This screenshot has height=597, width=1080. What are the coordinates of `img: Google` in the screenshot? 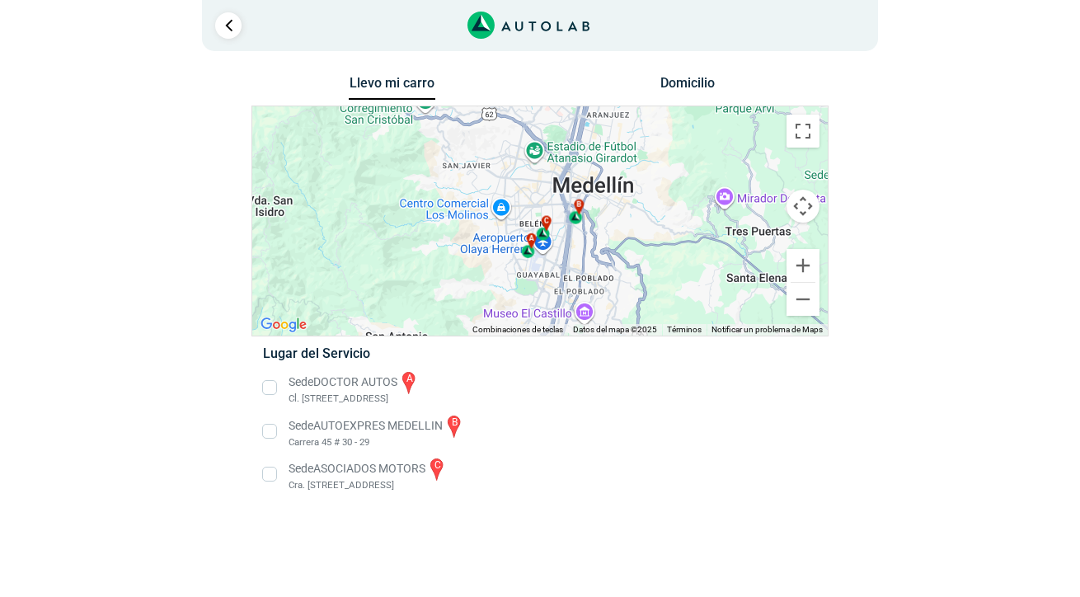 It's located at (284, 325).